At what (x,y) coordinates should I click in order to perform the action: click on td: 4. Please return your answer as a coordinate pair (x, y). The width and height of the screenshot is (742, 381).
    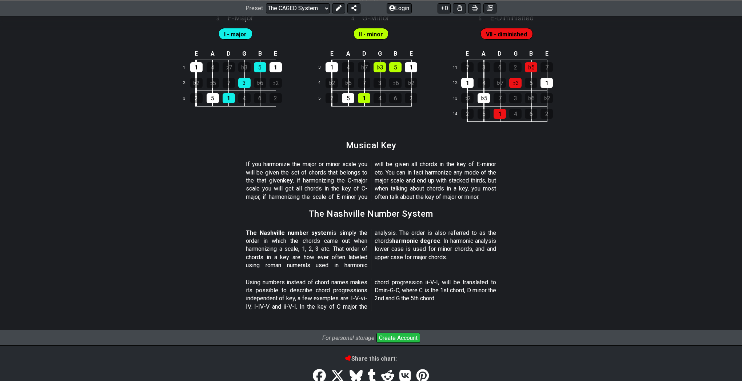
    Looking at the image, I should click on (323, 83).